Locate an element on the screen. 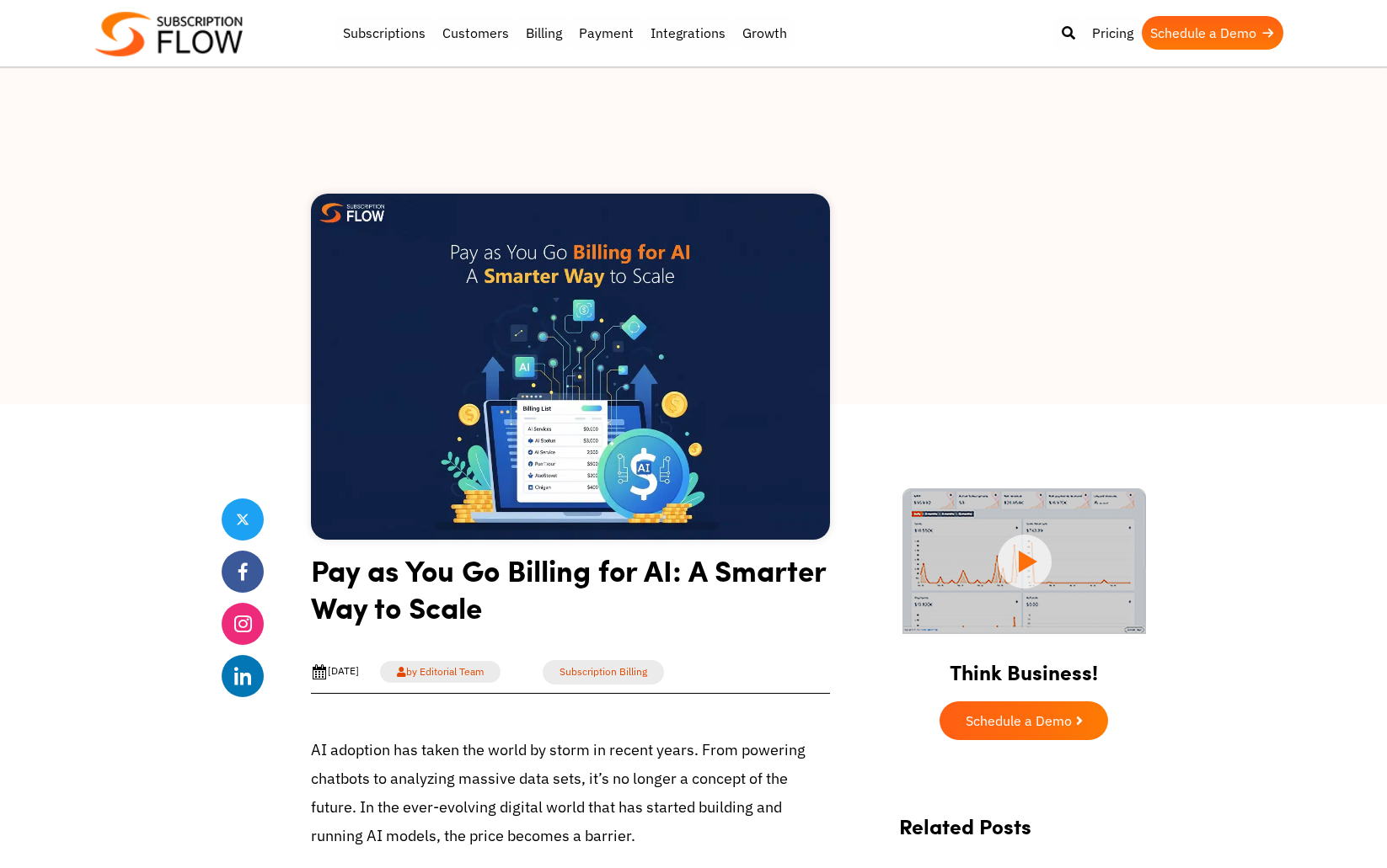 The height and width of the screenshot is (868, 1387). img: Pay as You Go Billing for AI is located at coordinates (571, 367).